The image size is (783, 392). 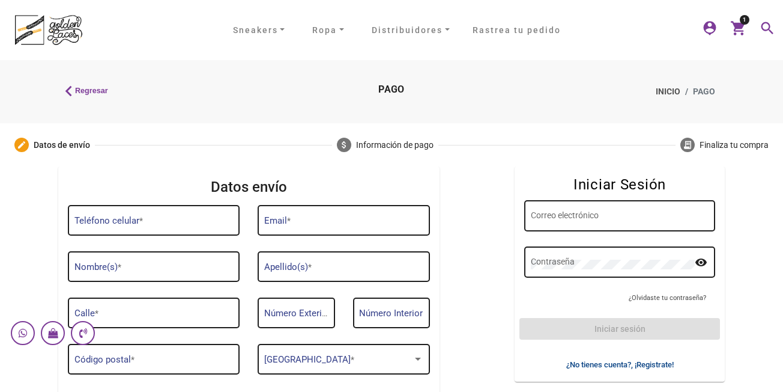 I want to click on h3: Iniciar Sesión, so click(x=620, y=184).